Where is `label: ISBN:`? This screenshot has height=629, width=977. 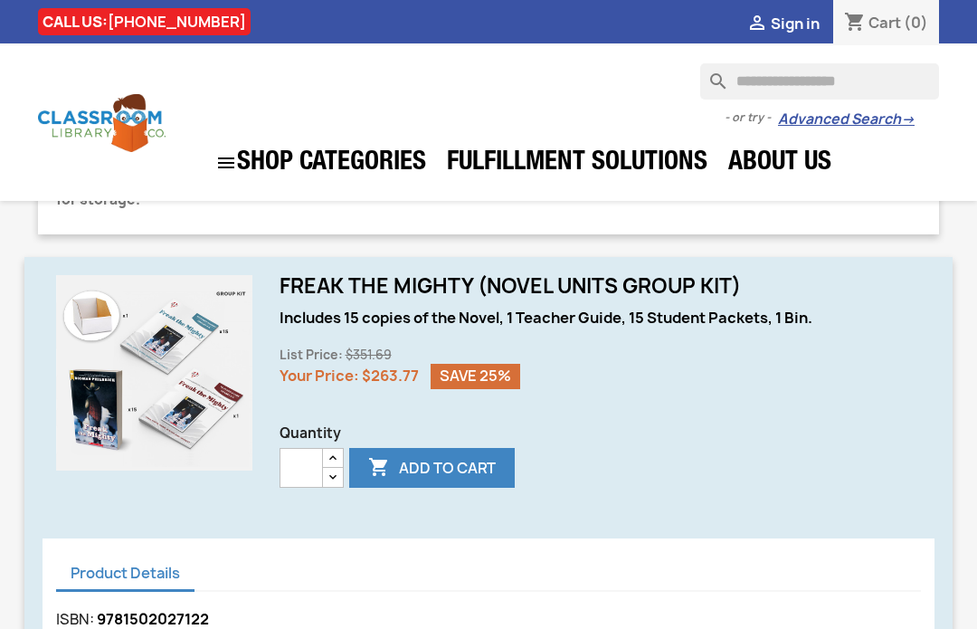 label: ISBN: is located at coordinates (75, 620).